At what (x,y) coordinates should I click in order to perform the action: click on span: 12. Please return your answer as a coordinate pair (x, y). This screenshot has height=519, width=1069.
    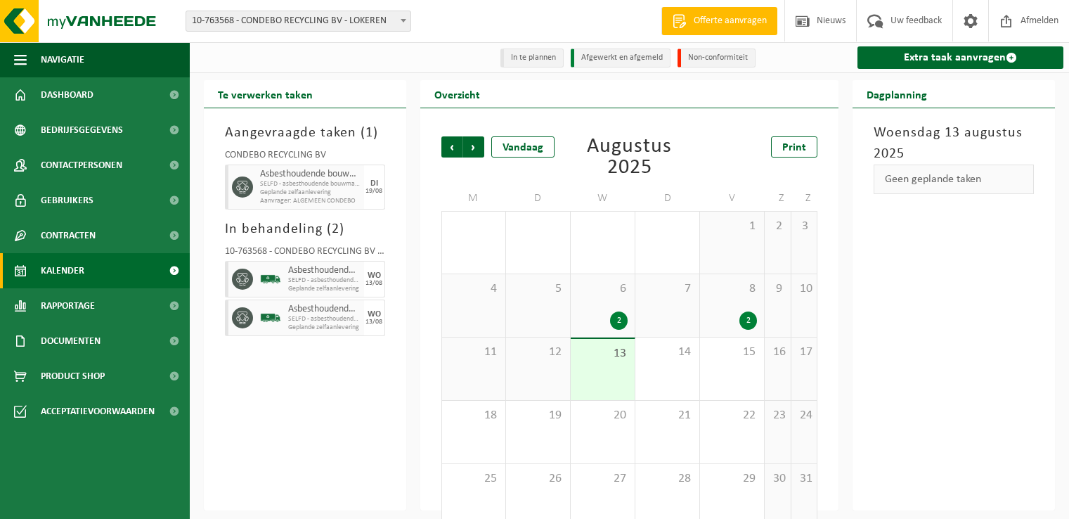
    Looking at the image, I should click on (538, 352).